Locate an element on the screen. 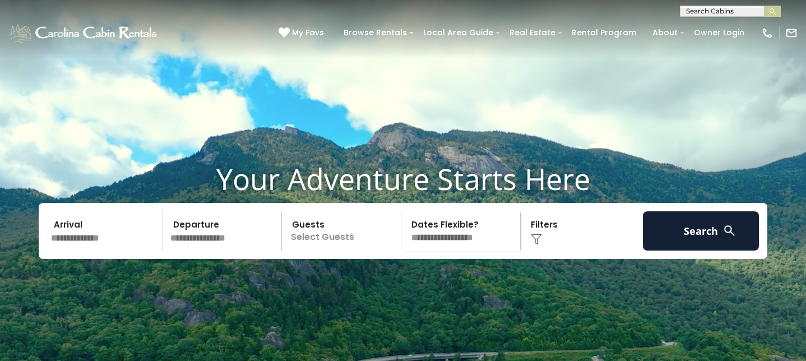 The height and width of the screenshot is (361, 806). button: Search is located at coordinates (701, 231).